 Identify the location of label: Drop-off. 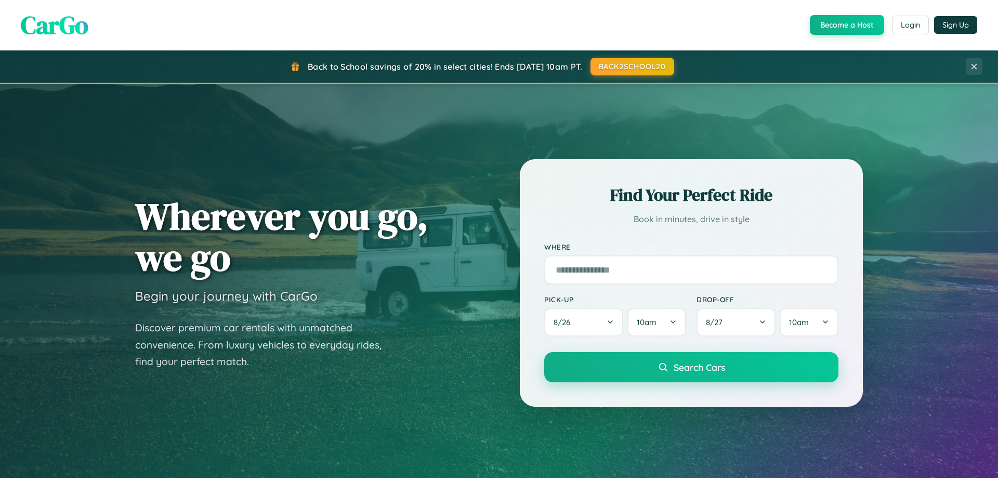
(767, 299).